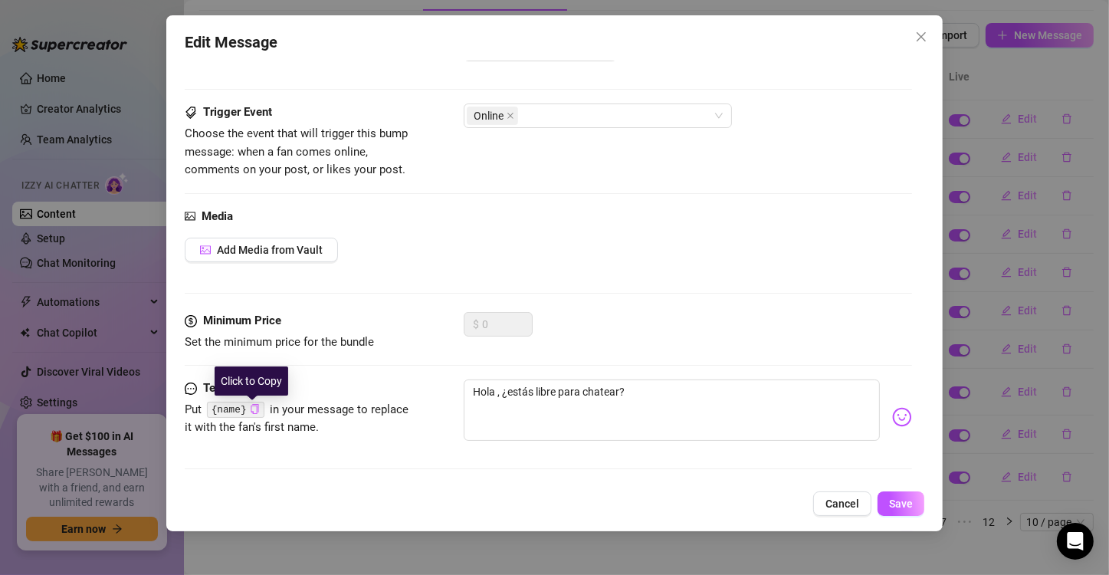  I want to click on span: Add Media from Vault, so click(270, 250).